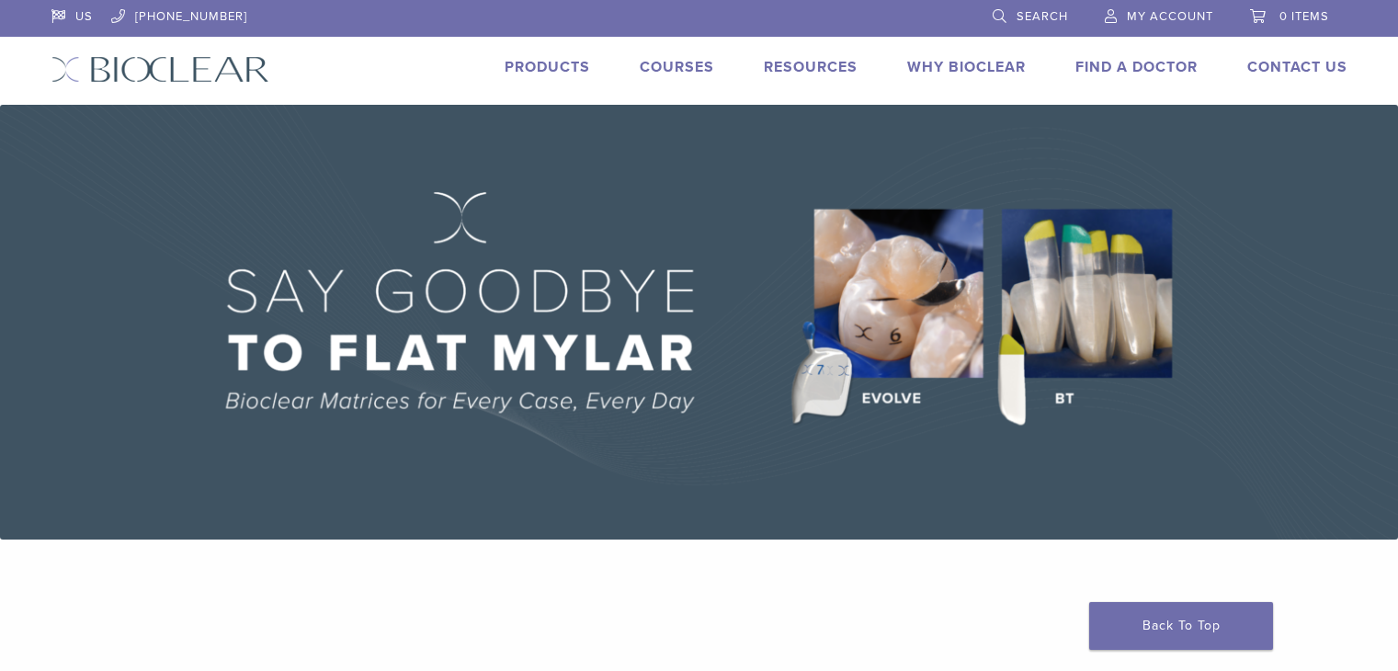 The image size is (1398, 671). What do you see at coordinates (966, 67) in the screenshot?
I see `a: Why Bioclear` at bounding box center [966, 67].